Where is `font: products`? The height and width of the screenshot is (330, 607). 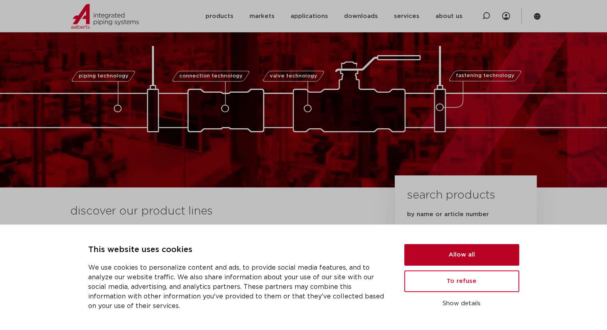
font: products is located at coordinates (219, 16).